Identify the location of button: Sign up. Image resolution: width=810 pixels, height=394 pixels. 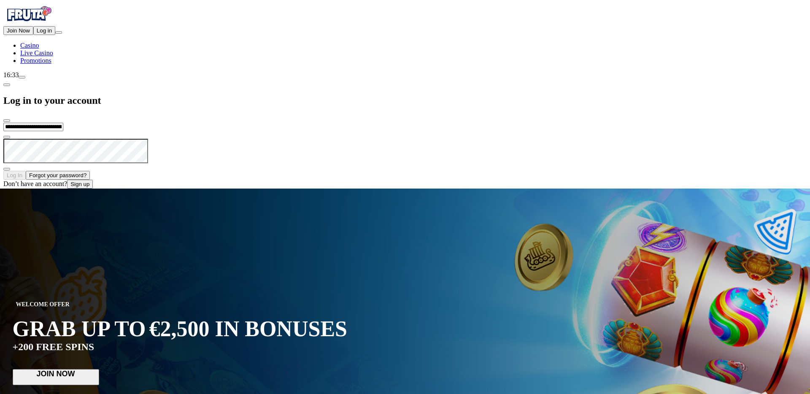
(80, 184).